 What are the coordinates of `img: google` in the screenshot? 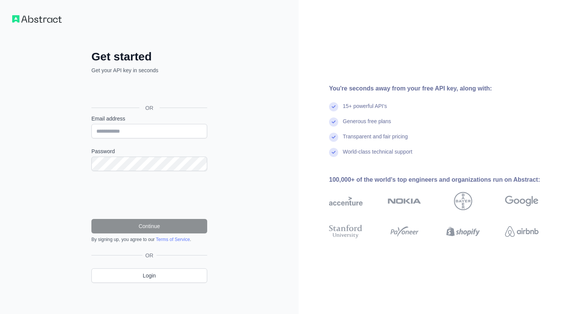 It's located at (522, 201).